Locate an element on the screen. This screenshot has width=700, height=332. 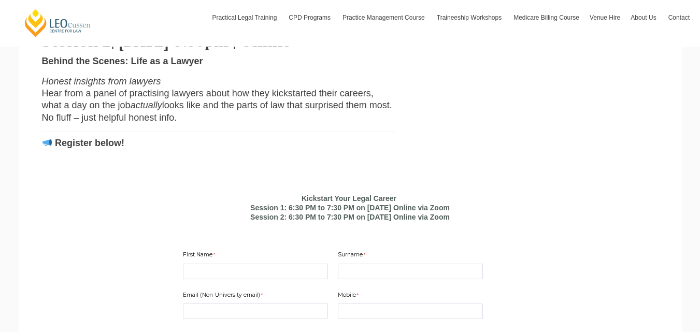
input: First Name is located at coordinates (255, 271).